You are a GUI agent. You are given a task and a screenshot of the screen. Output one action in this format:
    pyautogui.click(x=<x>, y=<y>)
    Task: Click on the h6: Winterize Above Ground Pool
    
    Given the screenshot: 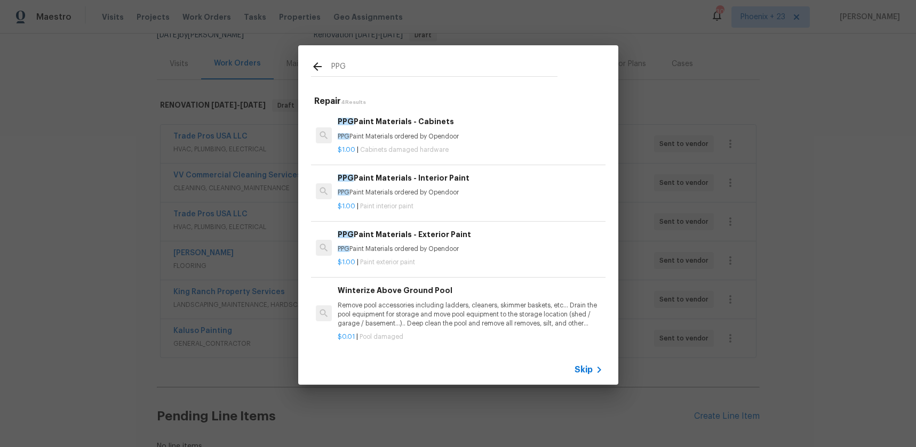 What is the action you would take?
    pyautogui.click(x=470, y=291)
    